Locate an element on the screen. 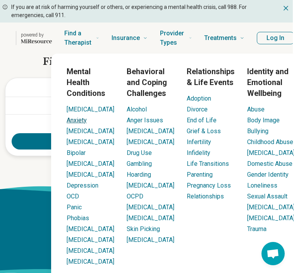 This screenshot has height=273, width=294. button: Log In is located at coordinates (276, 38).